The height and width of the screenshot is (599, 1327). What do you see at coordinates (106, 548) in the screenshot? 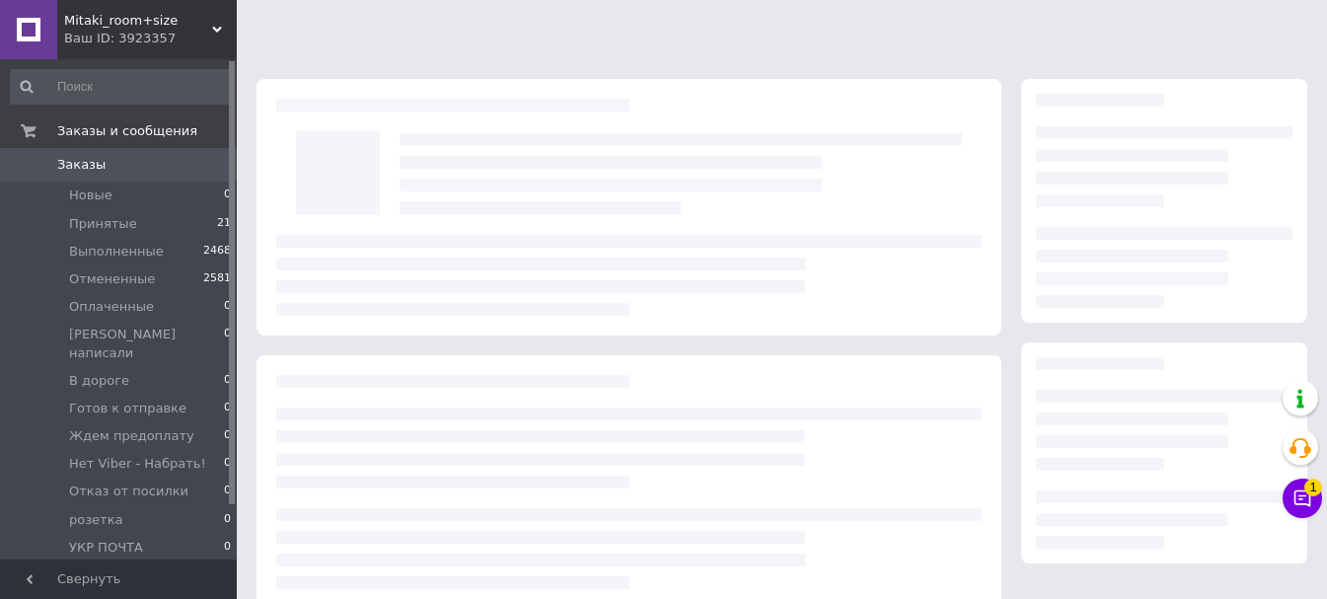
I see `span: УКР ПОЧТА` at bounding box center [106, 548].